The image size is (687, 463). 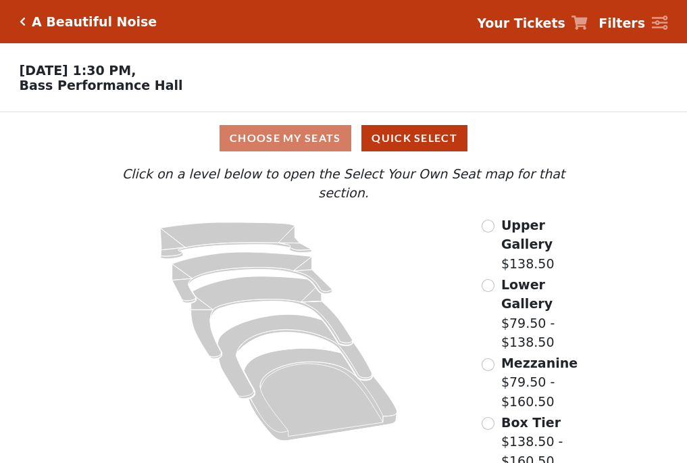 What do you see at coordinates (546, 244) in the screenshot?
I see `label: $138.50` at bounding box center [546, 244].